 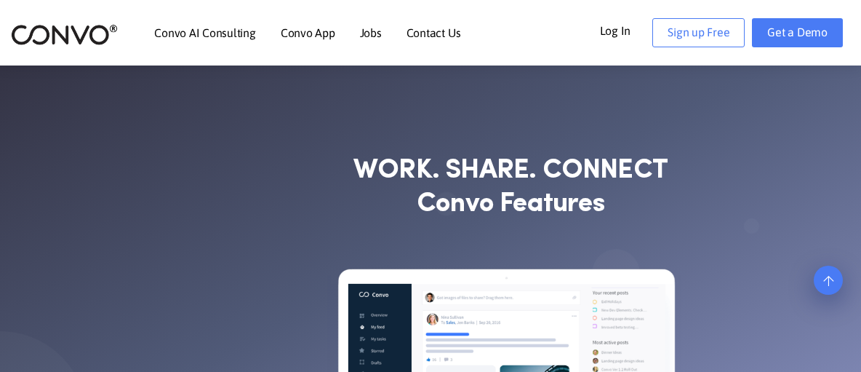 What do you see at coordinates (64, 34) in the screenshot?
I see `img: logo_2.png` at bounding box center [64, 34].